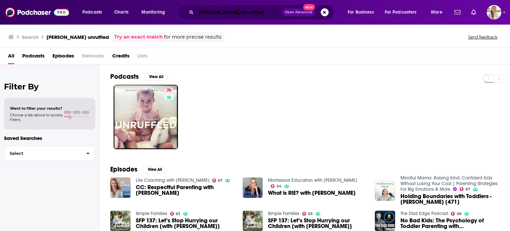 Image resolution: width=510 pixels, height=231 pixels. What do you see at coordinates (11, 57) in the screenshot?
I see `a: All` at bounding box center [11, 57].